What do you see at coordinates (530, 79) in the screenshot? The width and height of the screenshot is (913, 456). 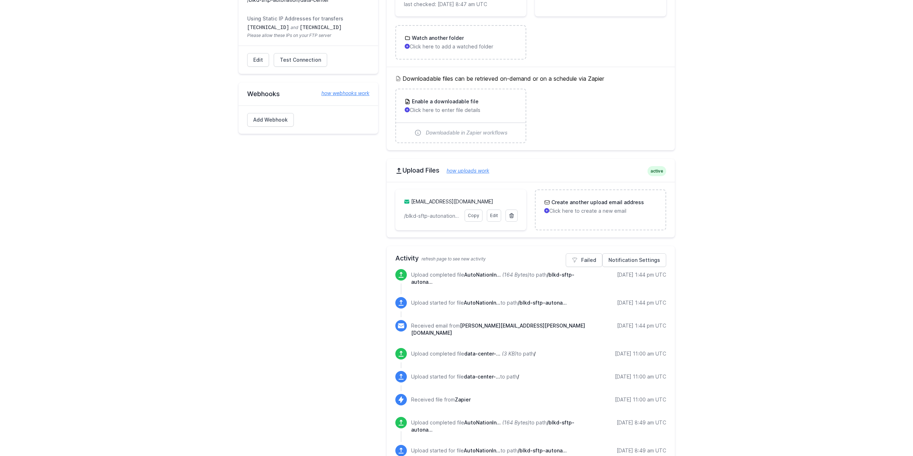 I see `h5: Downloadable files can be retrieved on-demand or on a schedule via Zapier` at bounding box center [530, 79].